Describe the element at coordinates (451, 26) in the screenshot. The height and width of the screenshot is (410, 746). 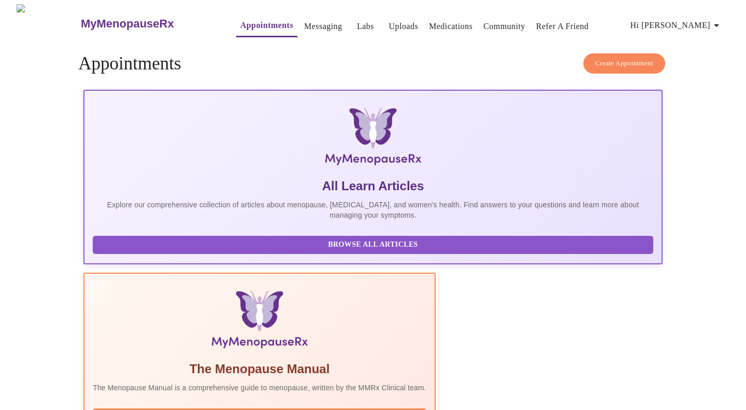
I see `button: Medications` at that location.